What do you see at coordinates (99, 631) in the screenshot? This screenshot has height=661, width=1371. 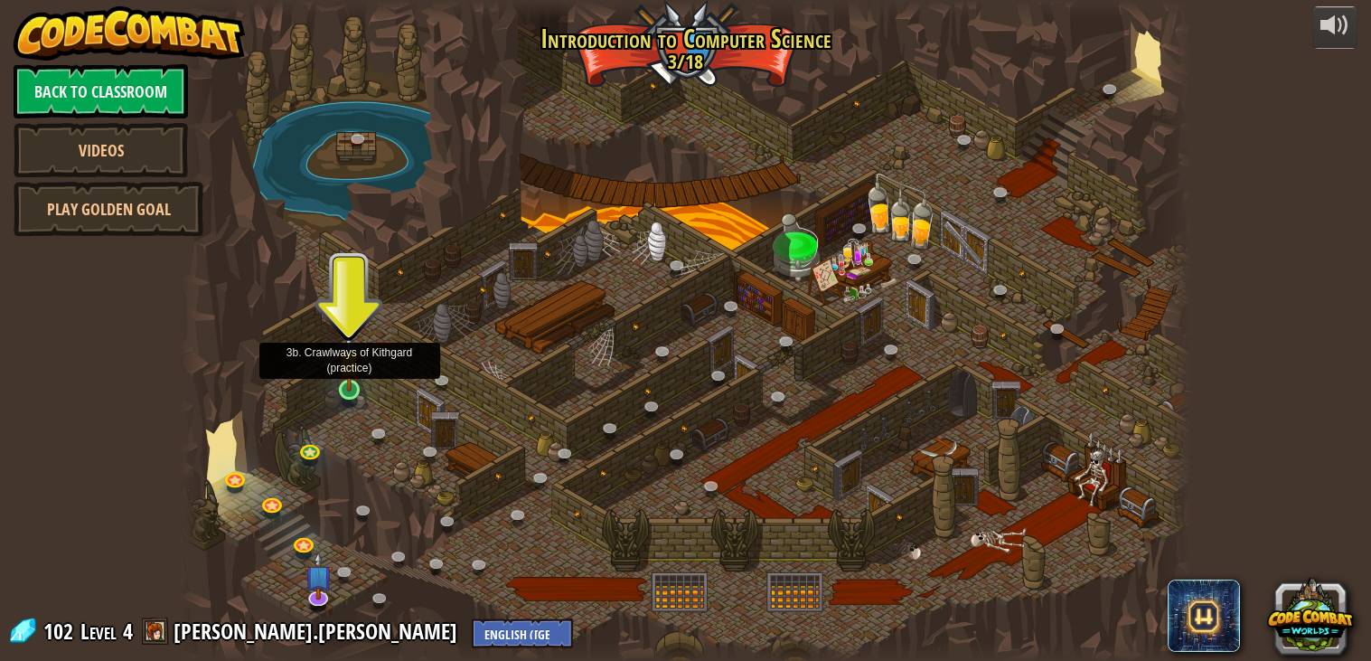 I see `span: Level` at bounding box center [99, 631].